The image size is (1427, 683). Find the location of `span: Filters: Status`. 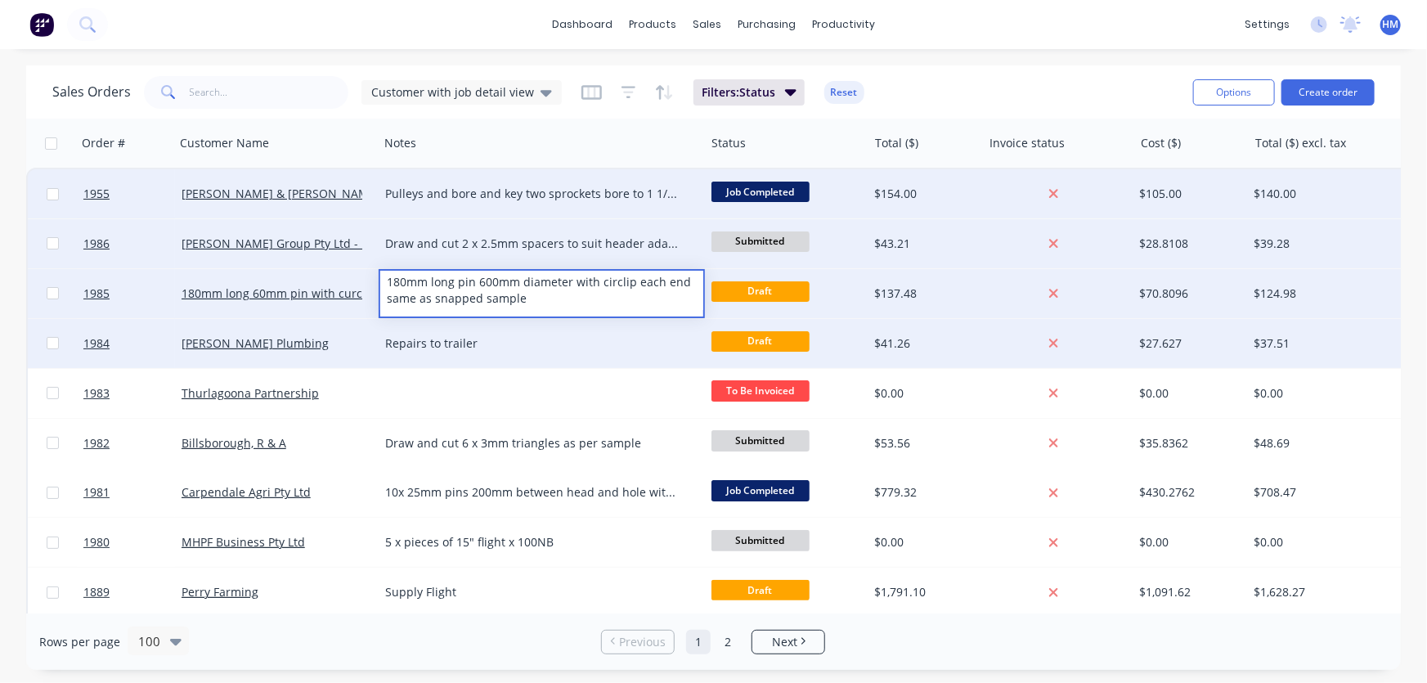

span: Filters: Status is located at coordinates (738, 92).